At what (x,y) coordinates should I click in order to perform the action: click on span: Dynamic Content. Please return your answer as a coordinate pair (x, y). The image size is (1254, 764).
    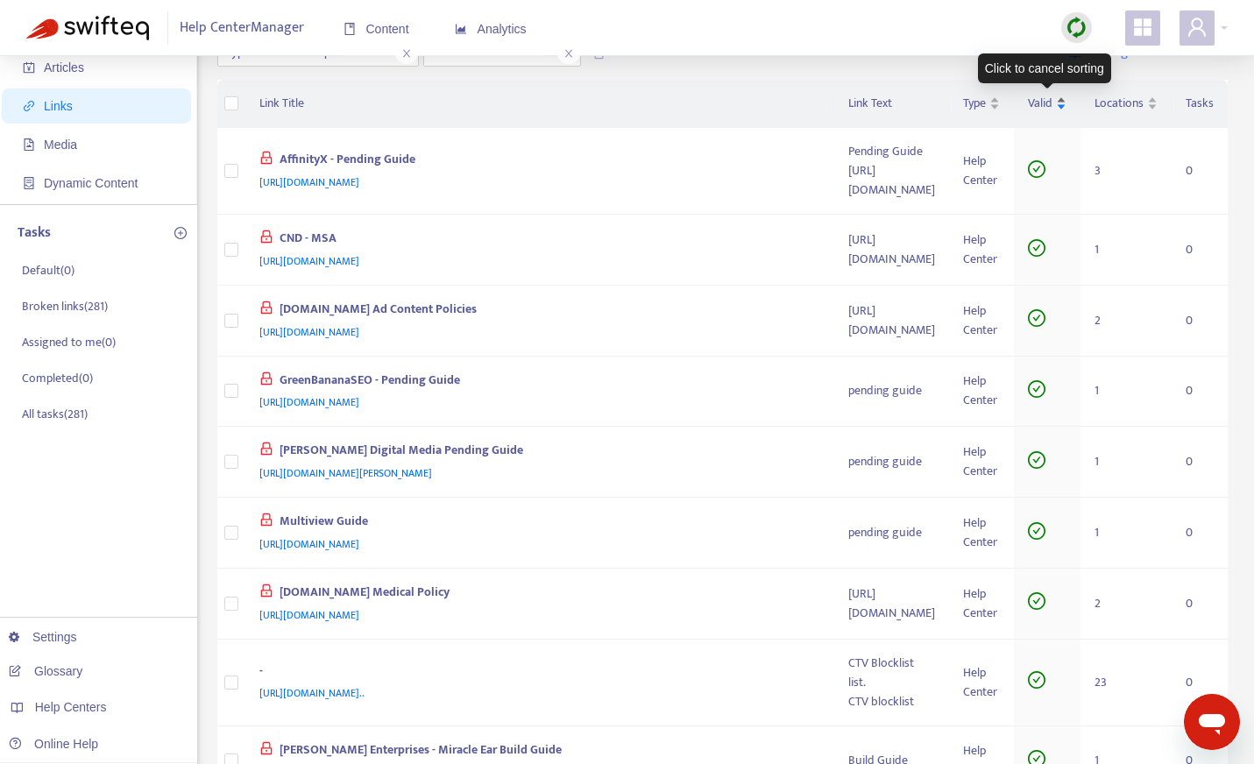
    Looking at the image, I should click on (90, 183).